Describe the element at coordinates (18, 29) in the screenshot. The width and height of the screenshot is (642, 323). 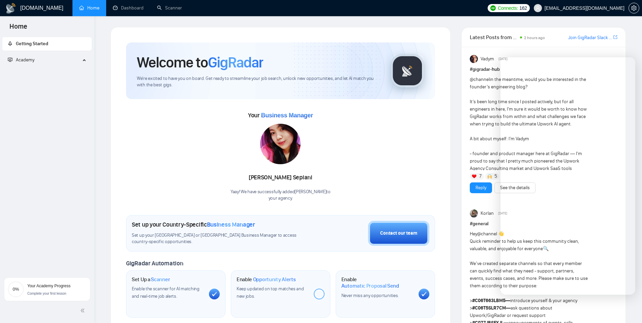
I see `span: Home` at that location.